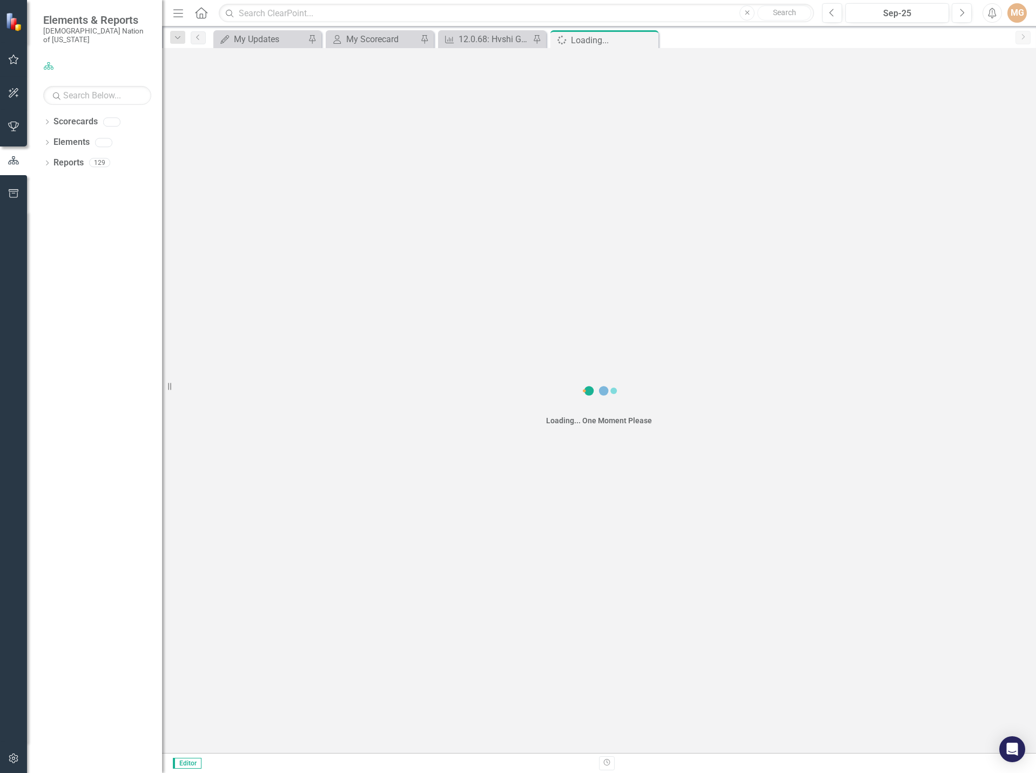 Image resolution: width=1036 pixels, height=773 pixels. What do you see at coordinates (785, 12) in the screenshot?
I see `span: Search` at bounding box center [785, 12].